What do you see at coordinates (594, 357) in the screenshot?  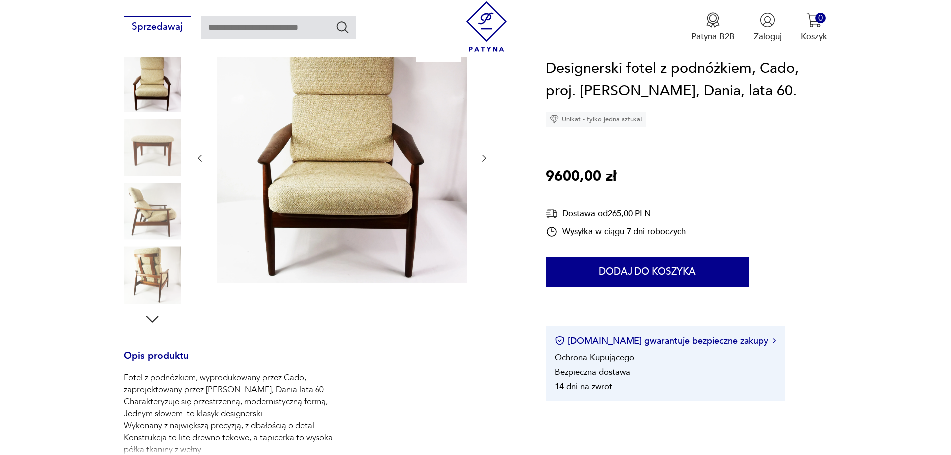 I see `li: Ochrona Kupującego` at bounding box center [594, 357].